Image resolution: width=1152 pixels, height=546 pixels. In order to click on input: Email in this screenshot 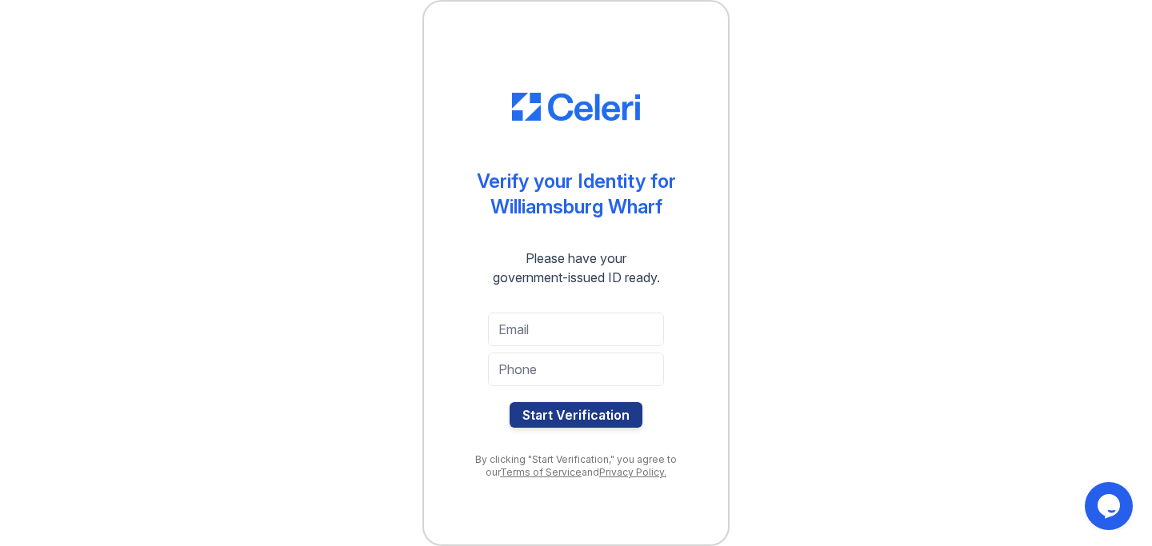, I will do `click(576, 330)`.